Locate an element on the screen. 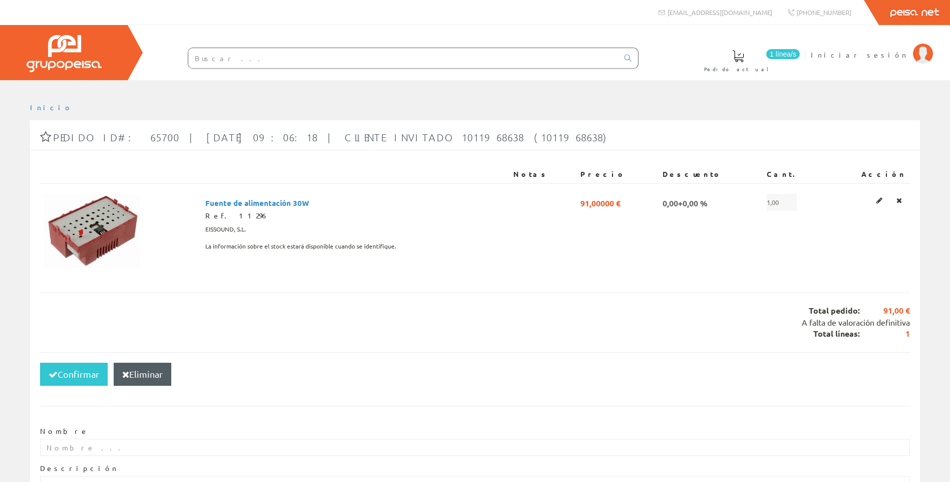 The image size is (950, 482). label: Nombre is located at coordinates (64, 431).